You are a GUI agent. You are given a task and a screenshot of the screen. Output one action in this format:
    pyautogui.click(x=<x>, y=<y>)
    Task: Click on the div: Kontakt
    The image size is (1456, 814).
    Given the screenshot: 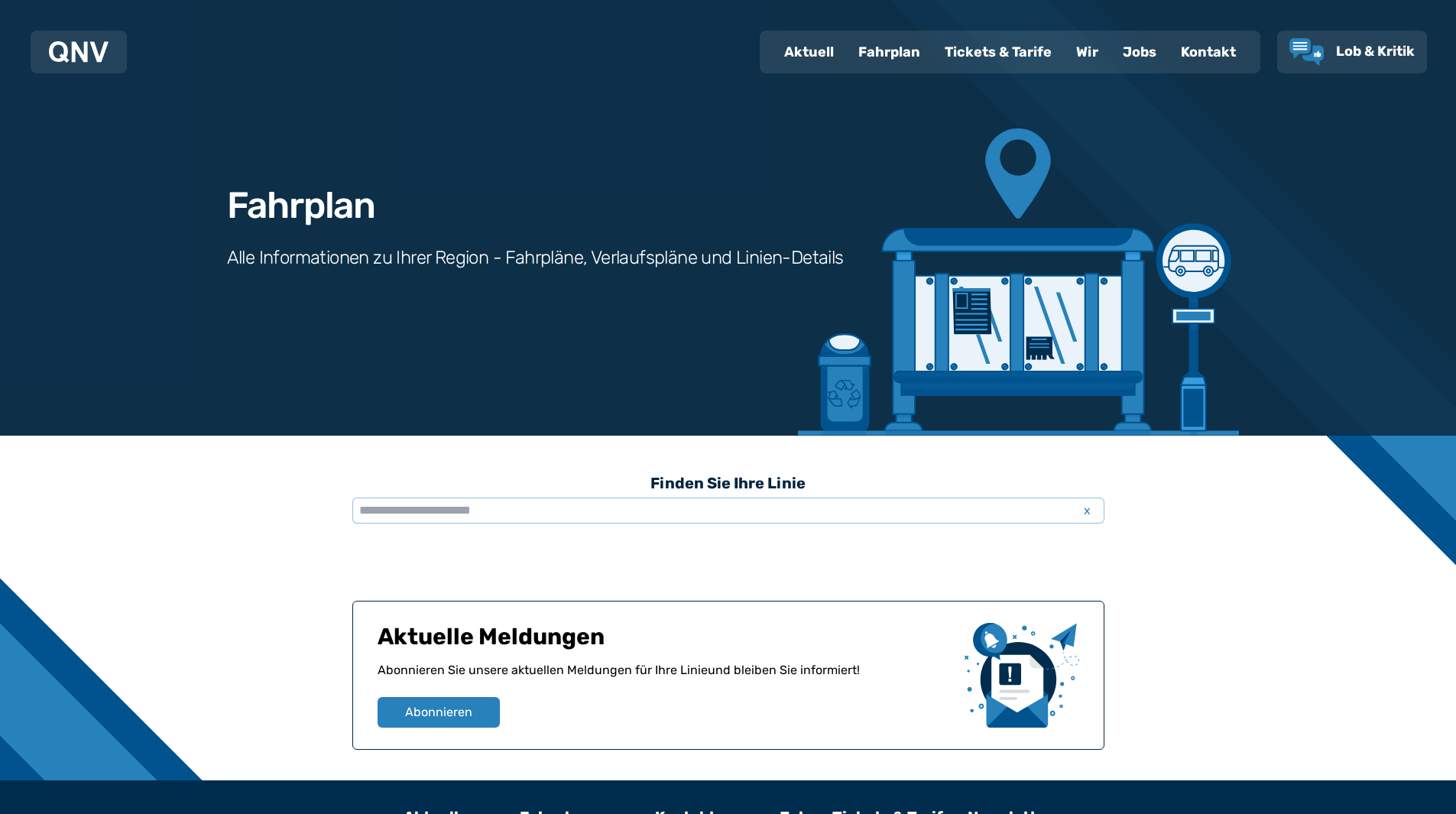 What is the action you would take?
    pyautogui.click(x=1209, y=52)
    